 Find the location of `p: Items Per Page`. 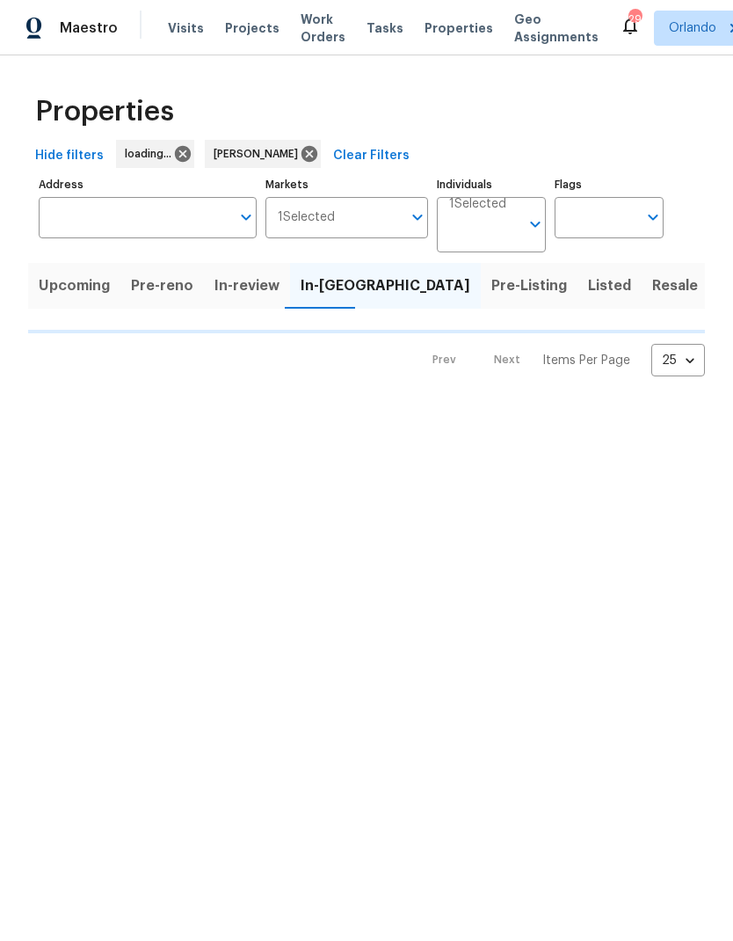

p: Items Per Page is located at coordinates (586, 360).